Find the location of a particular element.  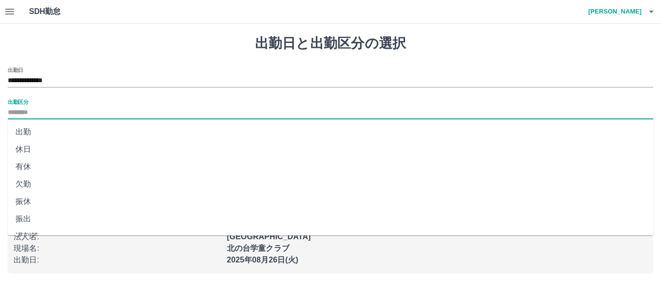

h1: 出勤日と出勤区分の選択 is located at coordinates (330, 44).